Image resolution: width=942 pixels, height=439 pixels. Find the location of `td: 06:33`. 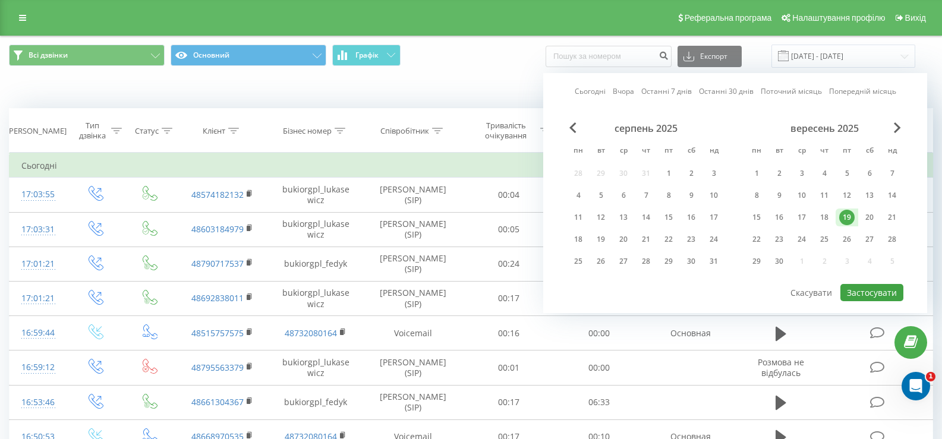

td: 06:33 is located at coordinates (599, 402).